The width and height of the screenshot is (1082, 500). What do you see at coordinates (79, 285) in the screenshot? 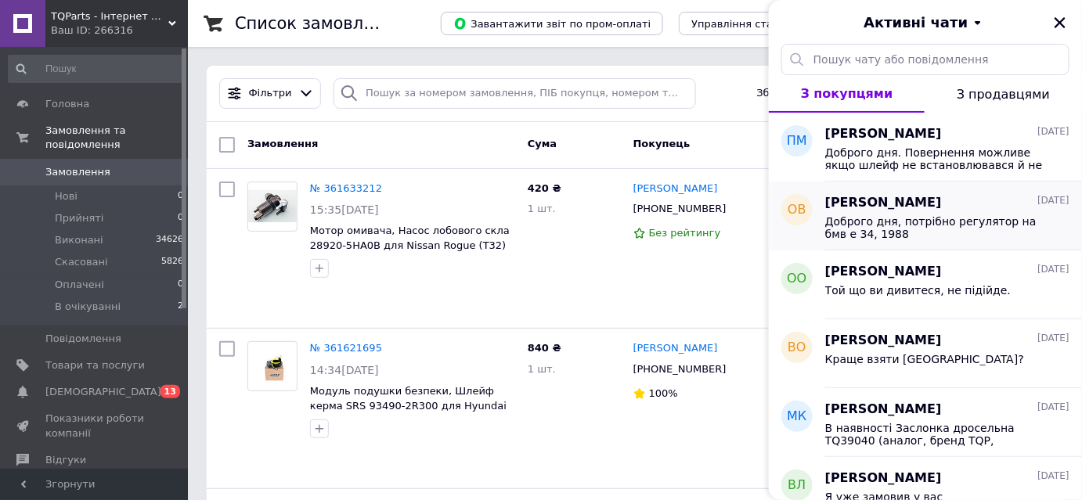
I see `span: Оплачені` at bounding box center [79, 285].